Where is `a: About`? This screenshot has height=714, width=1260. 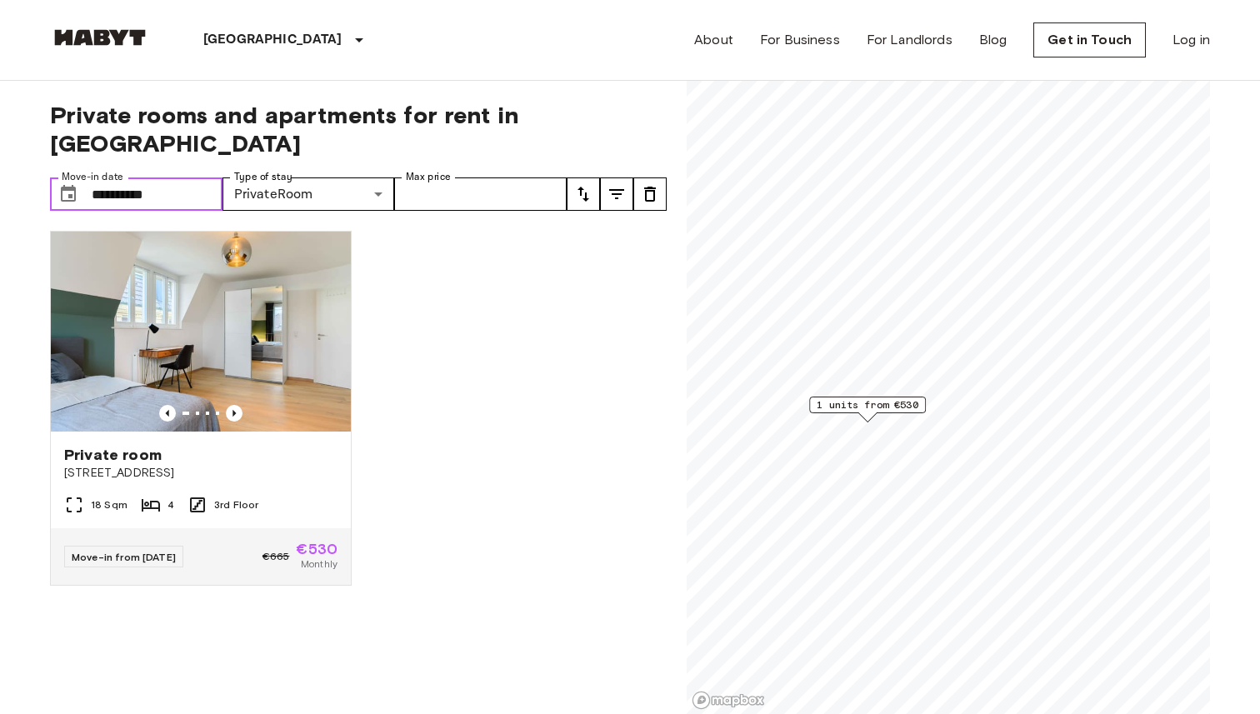
a: About is located at coordinates (713, 40).